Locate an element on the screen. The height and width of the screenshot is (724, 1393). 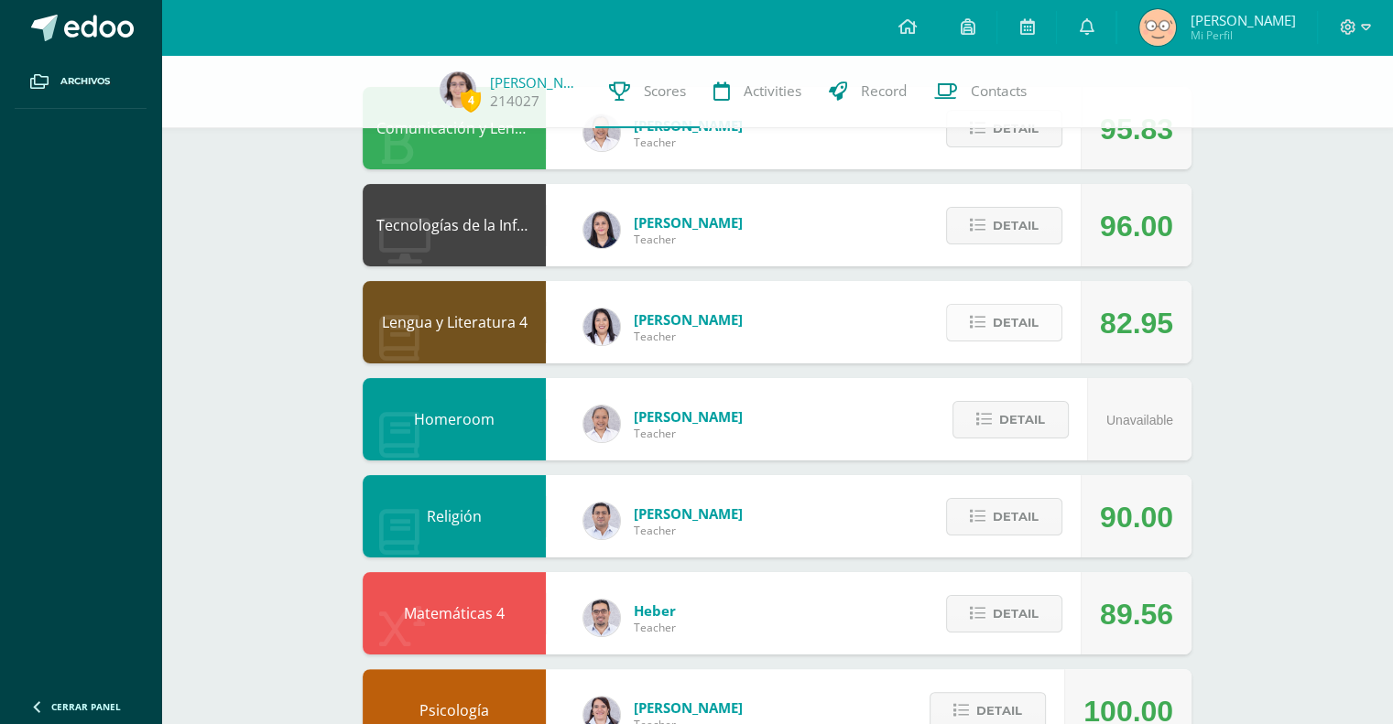
span: Cerrar panel is located at coordinates (86, 707).